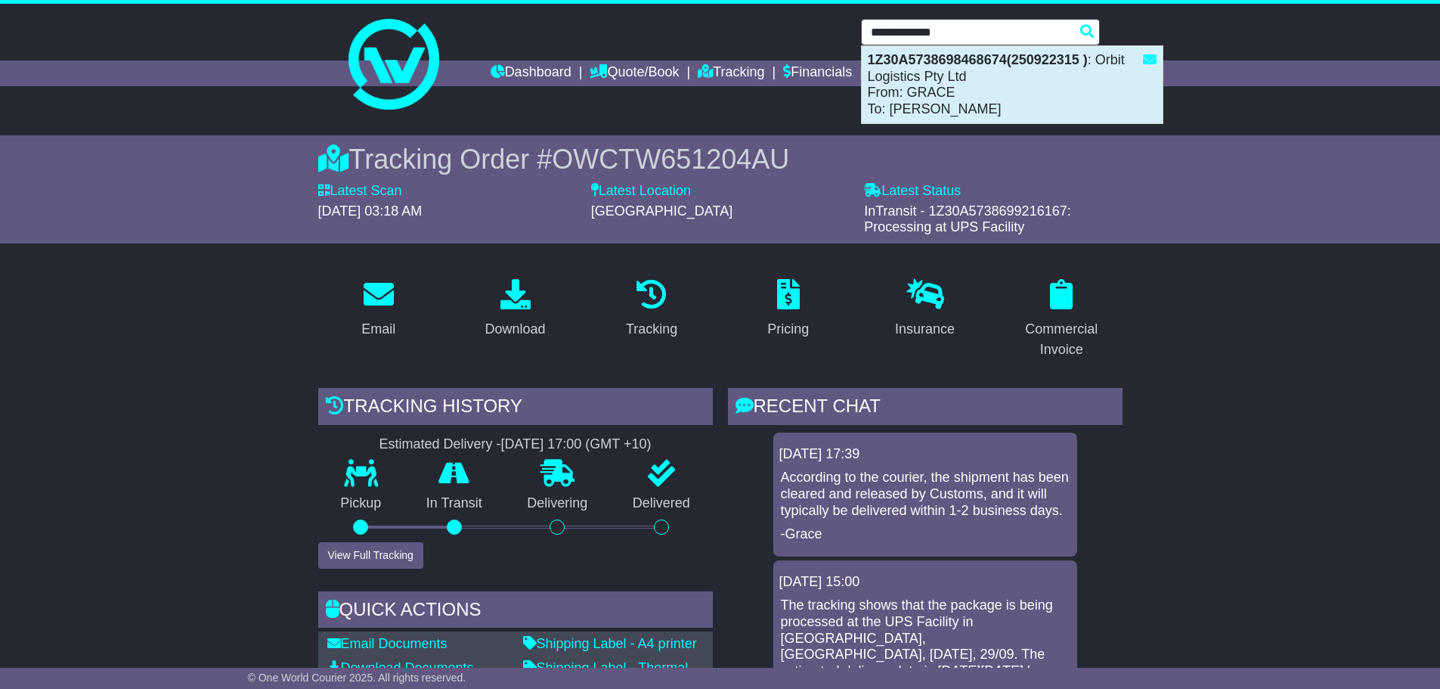 This screenshot has width=1440, height=689. Describe the element at coordinates (788, 329) in the screenshot. I see `div: Pricing` at that location.